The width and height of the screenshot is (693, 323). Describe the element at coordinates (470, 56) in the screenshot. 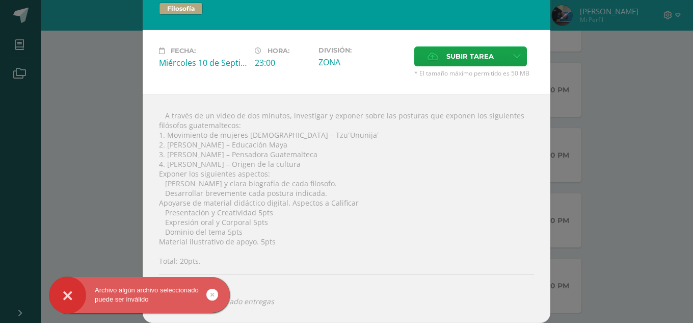

I see `span: Subir tarea` at that location.